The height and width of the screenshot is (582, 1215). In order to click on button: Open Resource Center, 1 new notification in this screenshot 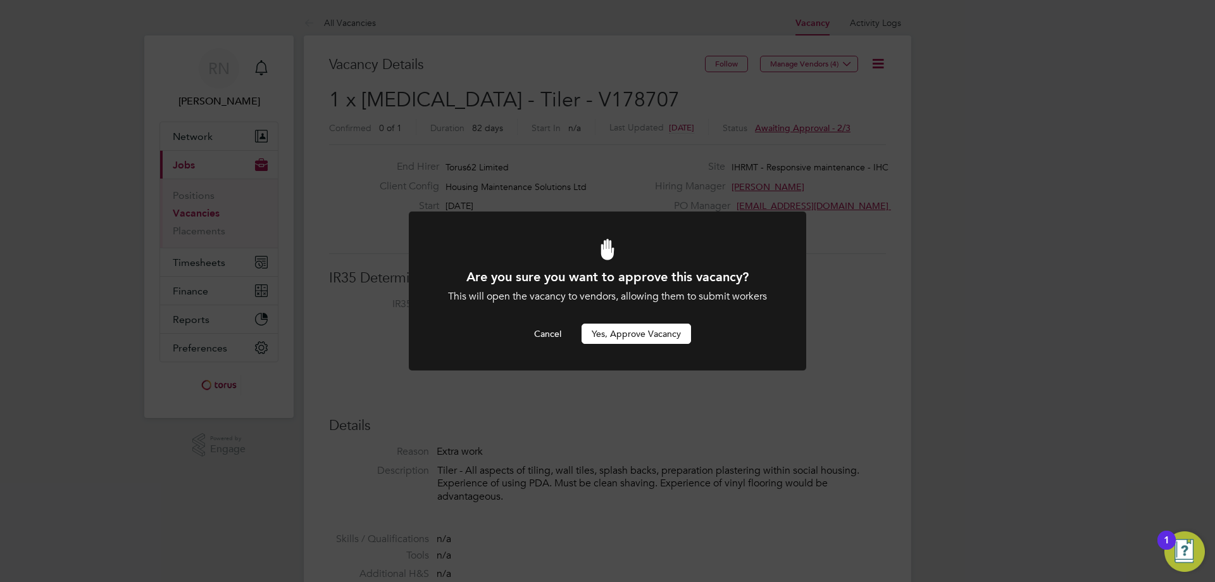, I will do `click(1185, 551)`.